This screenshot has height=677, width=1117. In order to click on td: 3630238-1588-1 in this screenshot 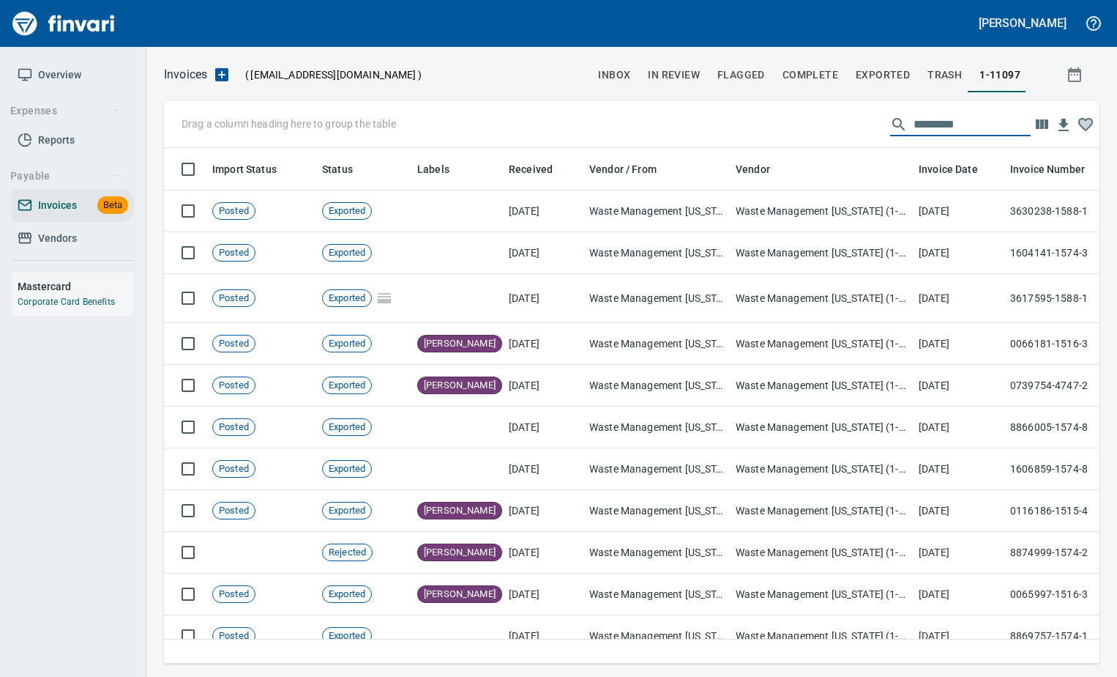, I will do `click(1060, 211)`.